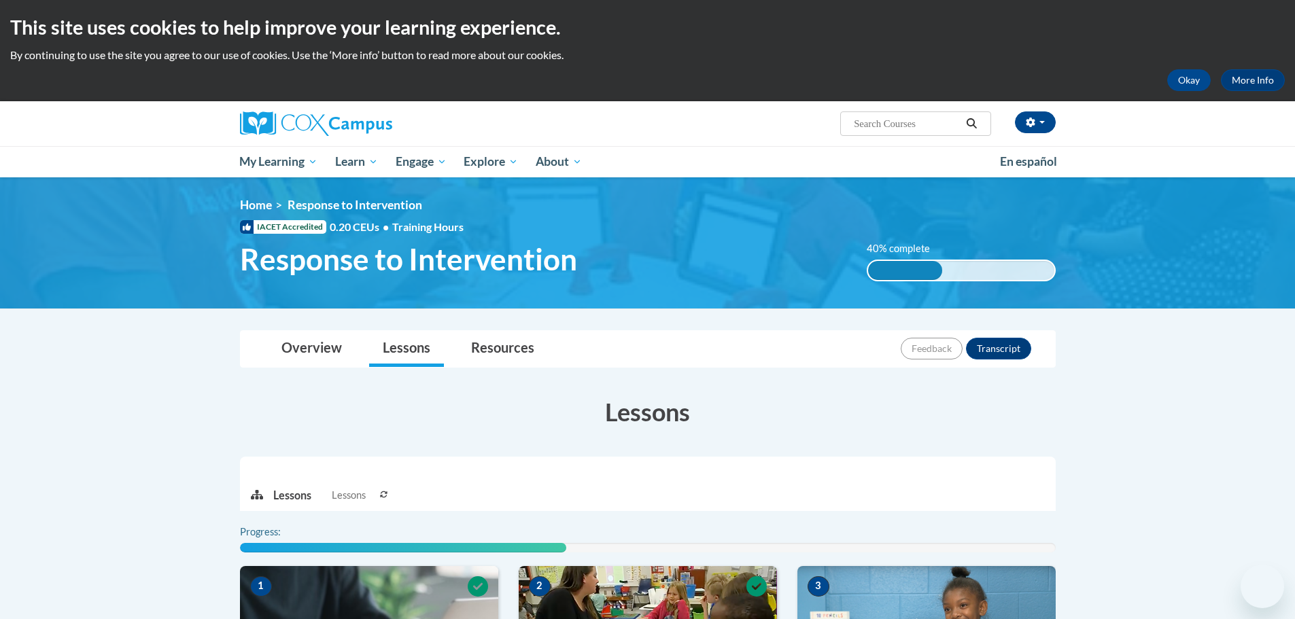 The height and width of the screenshot is (619, 1295). Describe the element at coordinates (559, 162) in the screenshot. I see `a: About` at that location.